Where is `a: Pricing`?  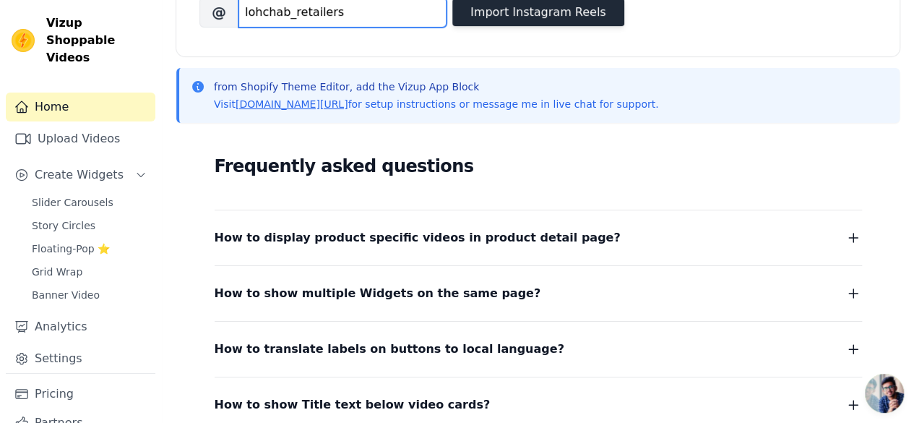
a: Pricing is located at coordinates (80, 394).